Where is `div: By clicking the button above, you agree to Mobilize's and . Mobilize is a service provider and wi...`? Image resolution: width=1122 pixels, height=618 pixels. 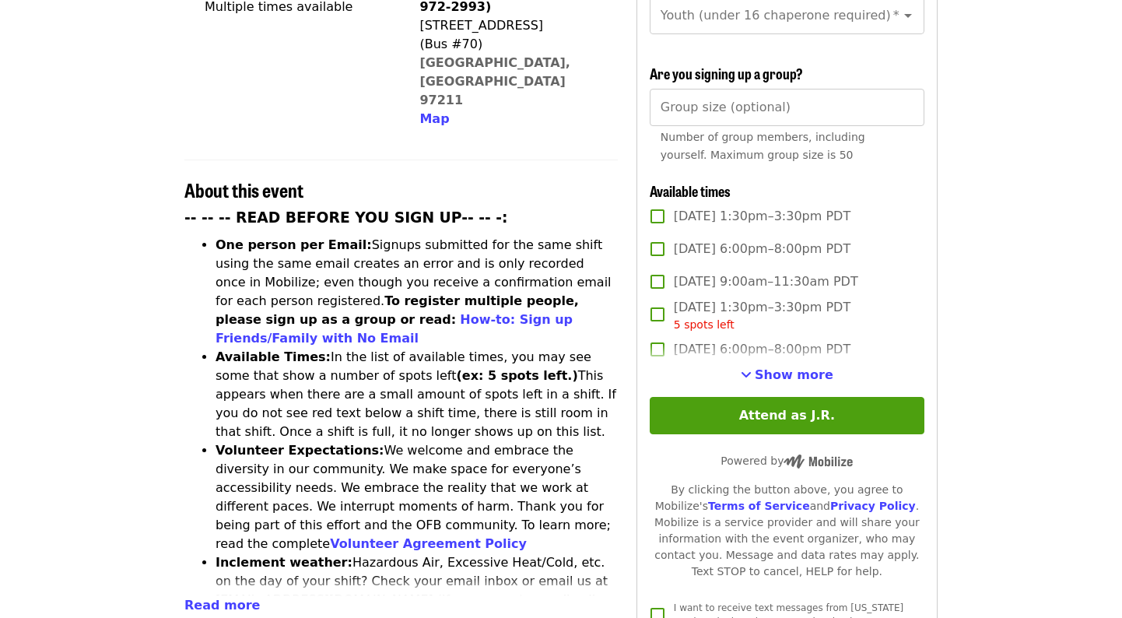
div: By clicking the button above, you agree to Mobilize's and . Mobilize is a service provider and wi... is located at coordinates (787, 531).